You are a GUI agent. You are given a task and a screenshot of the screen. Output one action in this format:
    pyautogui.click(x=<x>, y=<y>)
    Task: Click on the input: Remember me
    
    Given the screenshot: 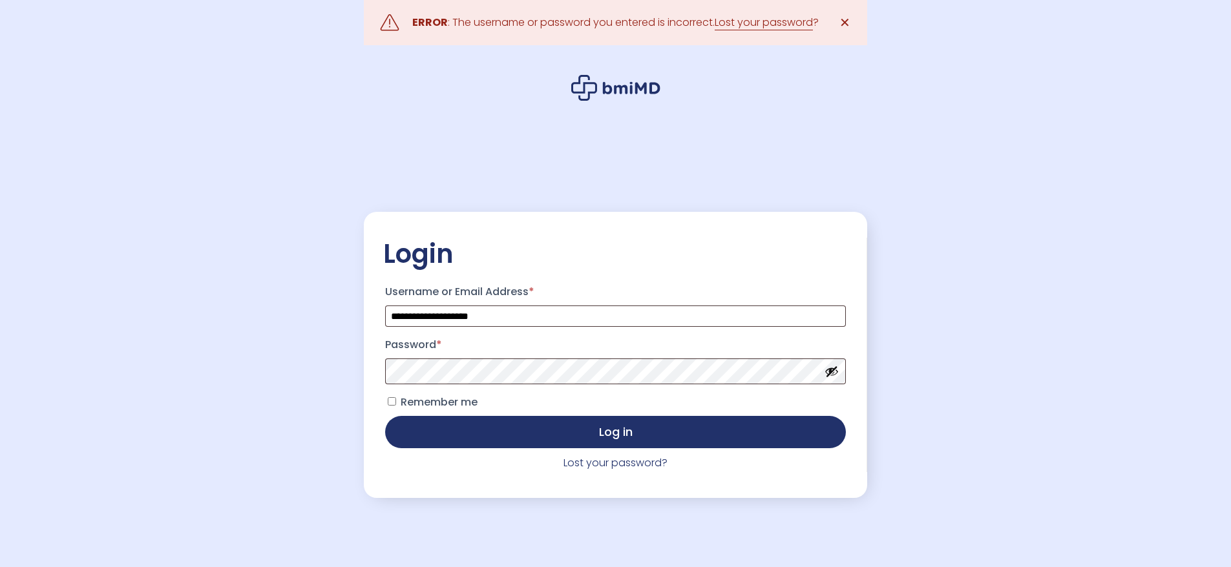 What is the action you would take?
    pyautogui.click(x=392, y=401)
    